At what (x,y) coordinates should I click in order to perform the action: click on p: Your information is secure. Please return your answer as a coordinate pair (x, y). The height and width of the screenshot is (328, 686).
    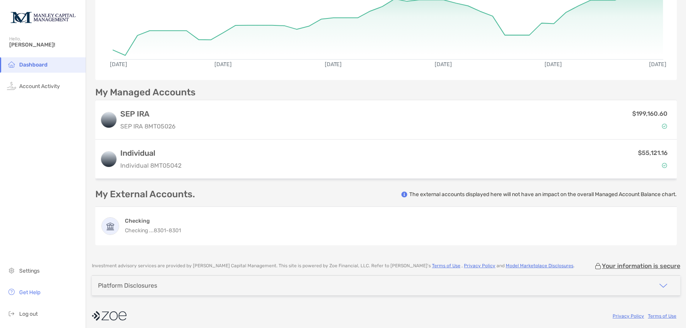
    Looking at the image, I should click on (641, 266).